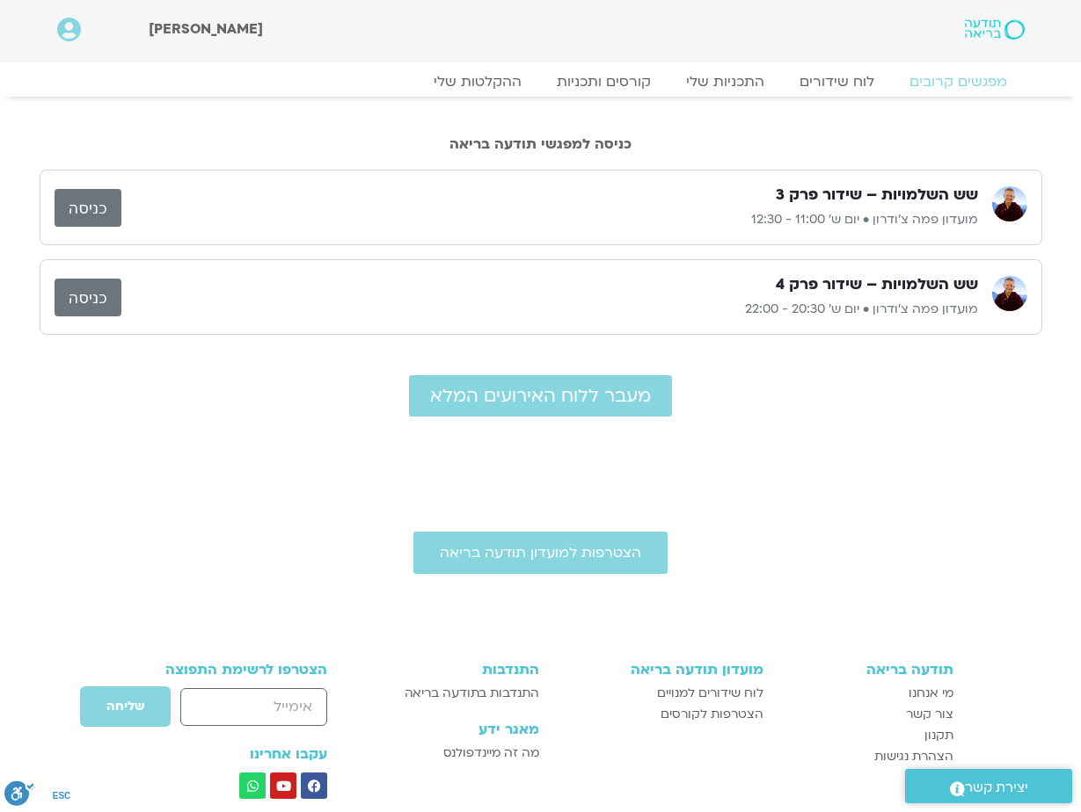  What do you see at coordinates (988, 786) in the screenshot?
I see `a: יצירת קשר` at bounding box center [988, 786].